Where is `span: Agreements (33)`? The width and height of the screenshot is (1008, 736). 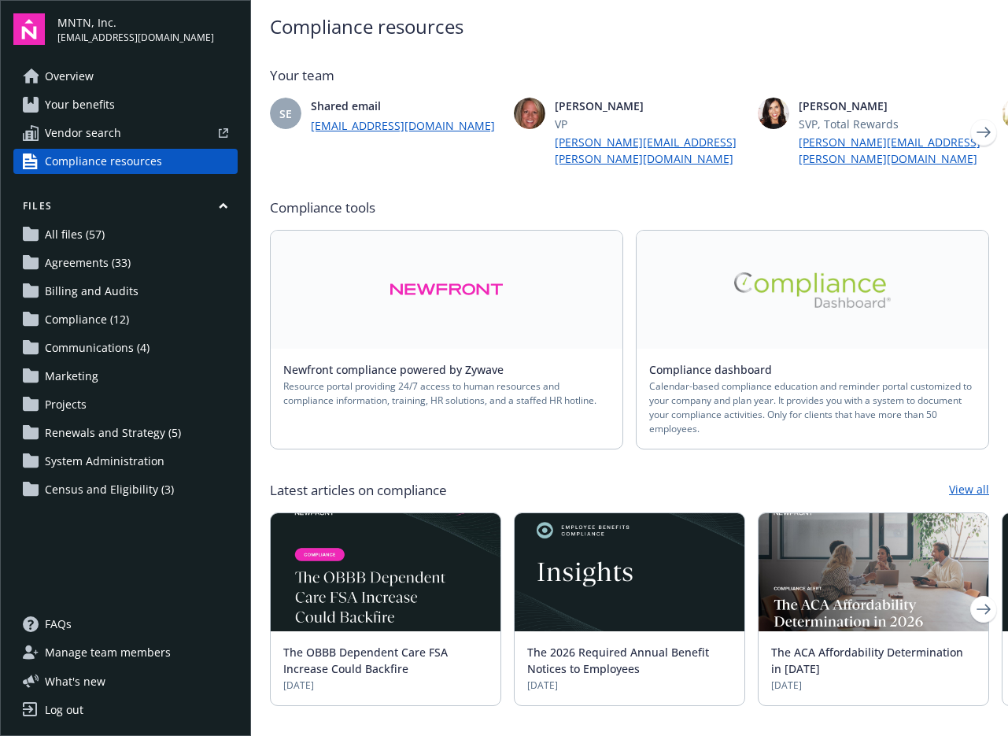
span: Agreements (33) is located at coordinates (87, 263).